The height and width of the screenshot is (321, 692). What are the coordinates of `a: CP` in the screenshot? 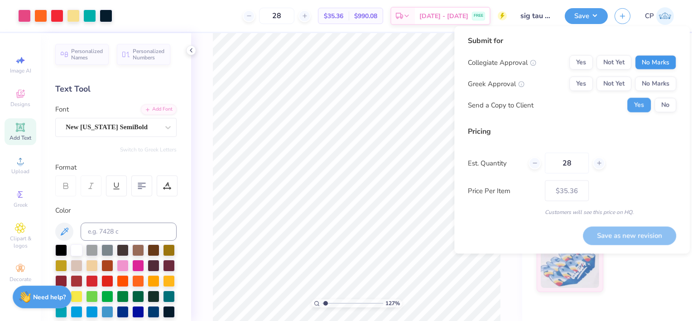 It's located at (660, 16).